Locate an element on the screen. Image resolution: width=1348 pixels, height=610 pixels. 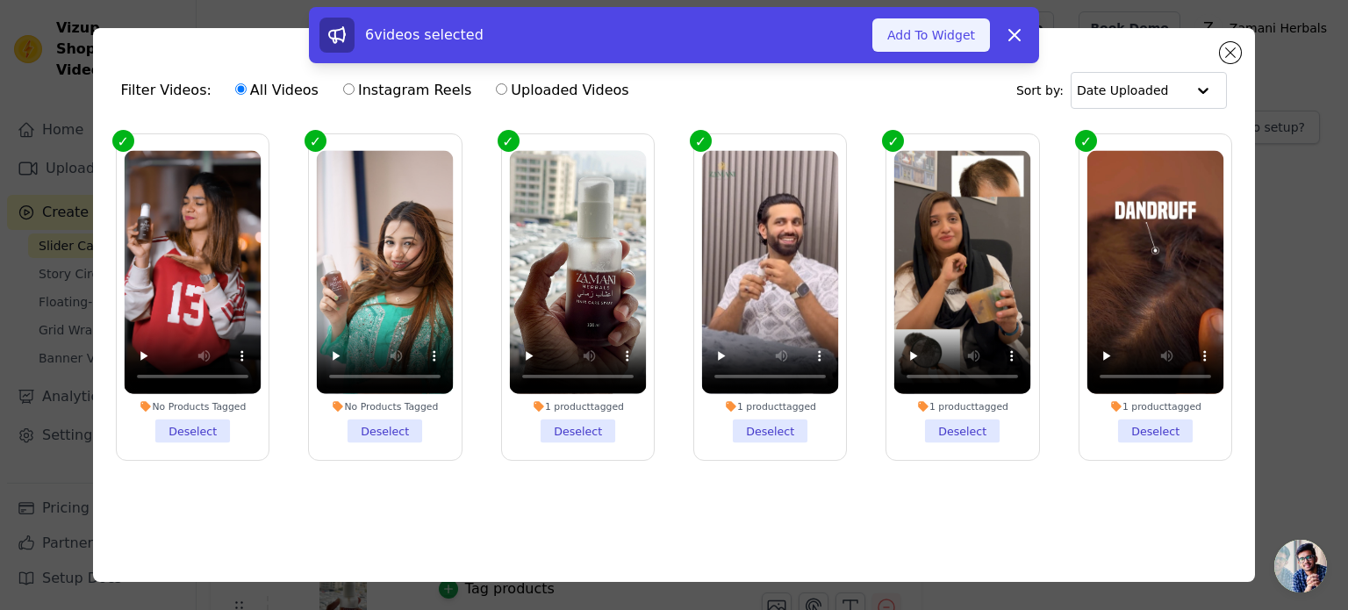
a: Open chat is located at coordinates (1300, 566).